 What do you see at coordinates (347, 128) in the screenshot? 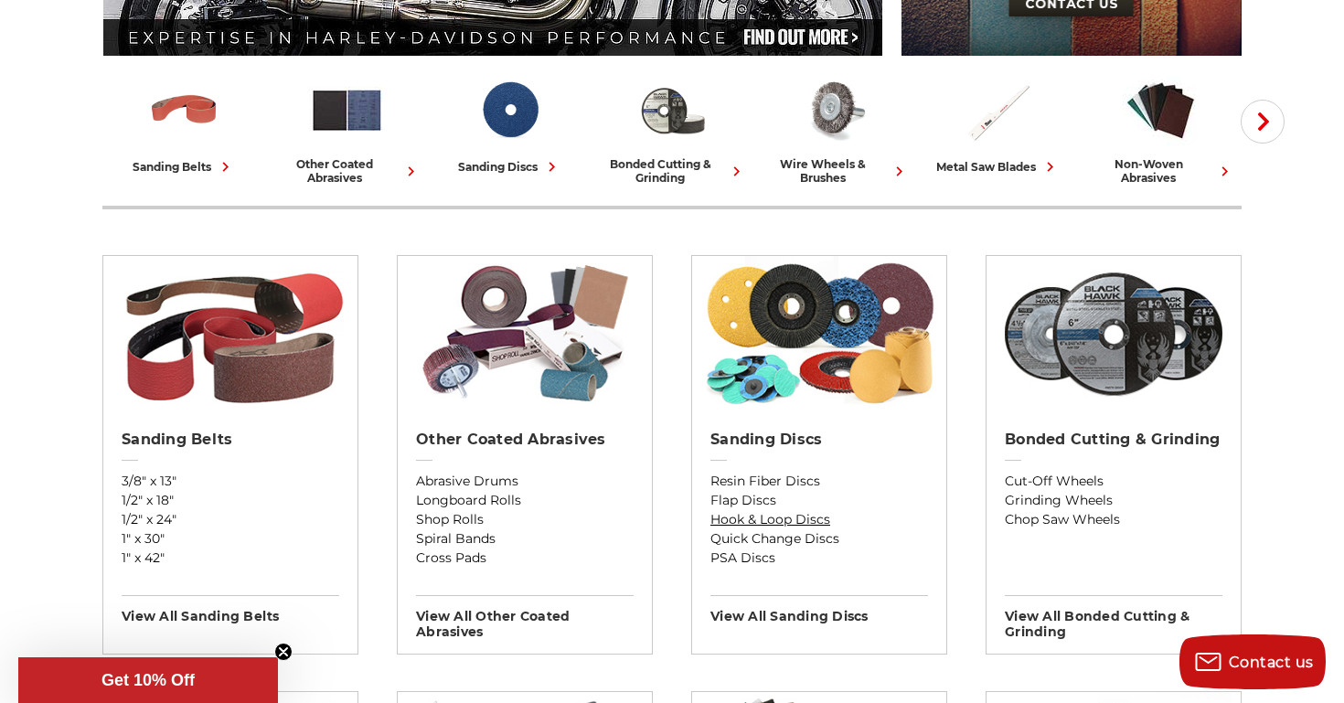
I see `a: other coated abrasives` at bounding box center [347, 128].